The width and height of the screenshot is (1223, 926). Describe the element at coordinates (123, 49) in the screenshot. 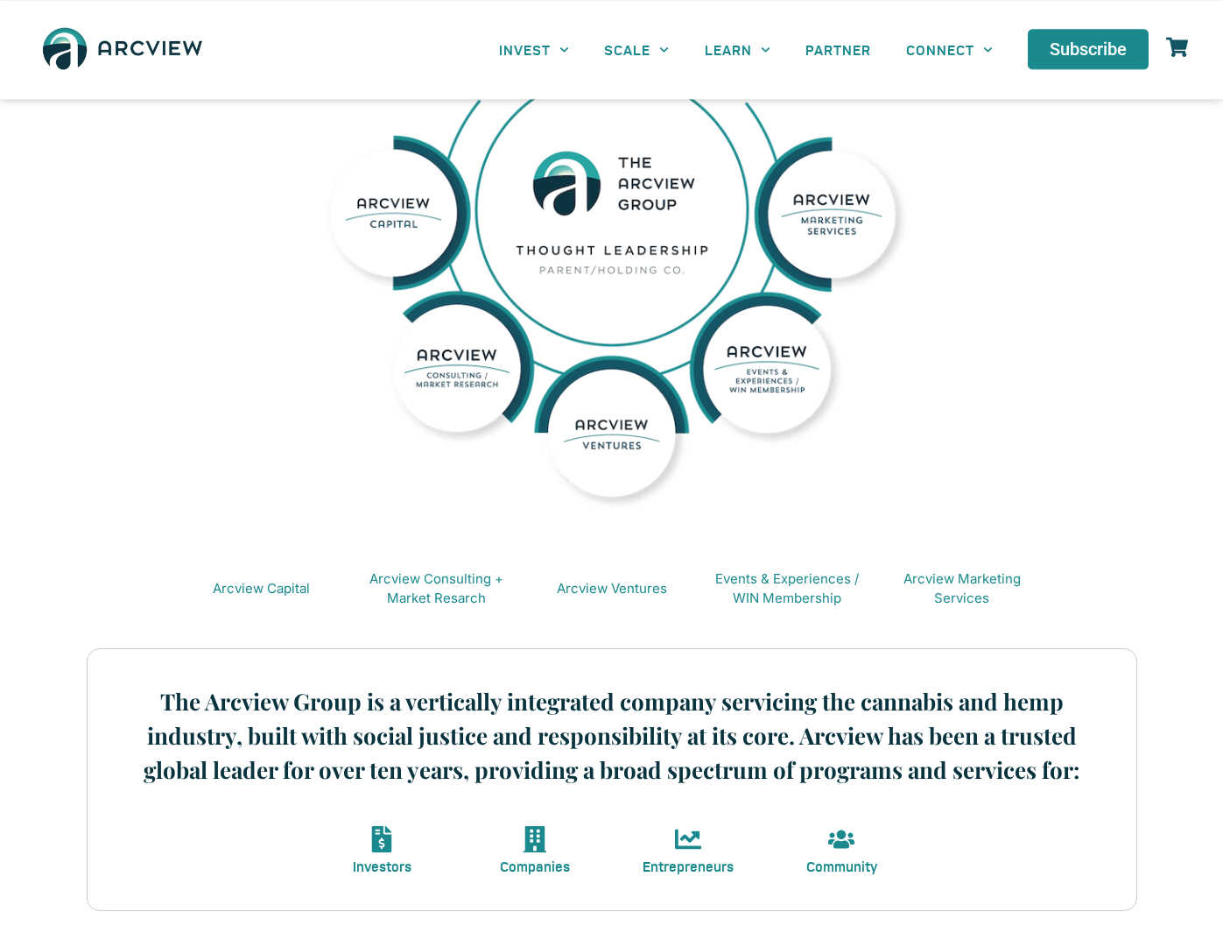

I see `img: The Arcview Group` at that location.